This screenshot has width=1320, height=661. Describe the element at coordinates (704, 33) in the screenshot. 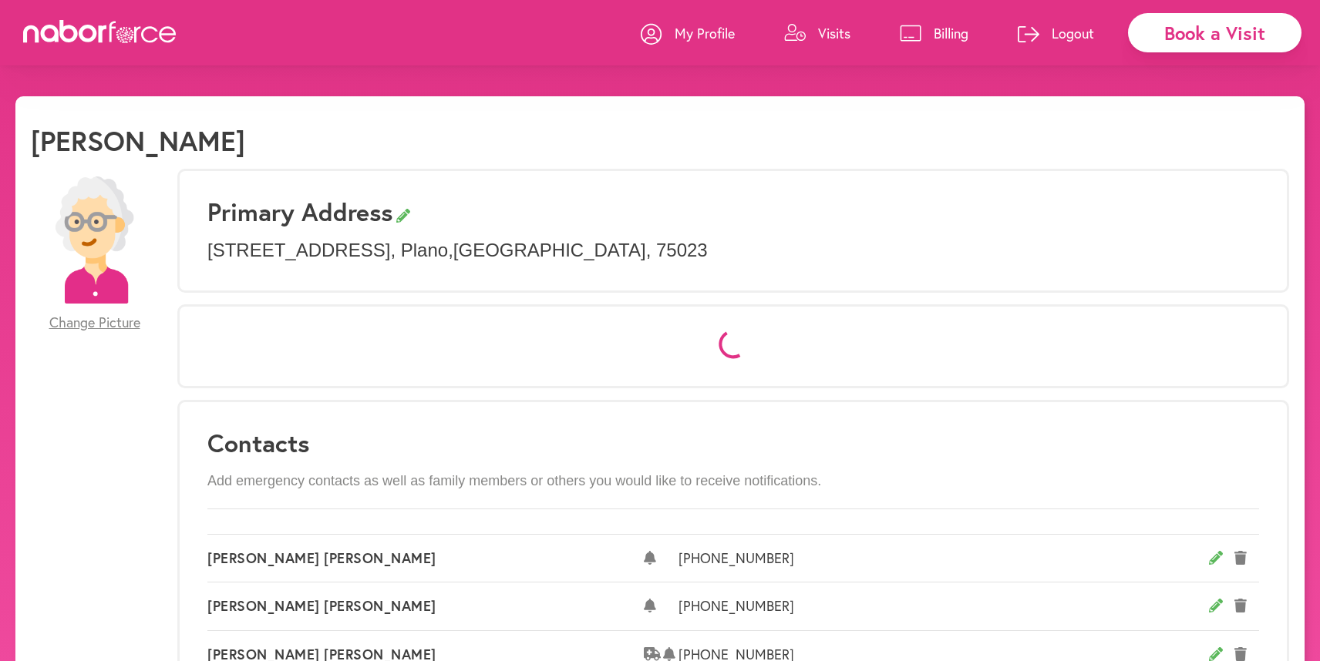

I see `p: My Profile` at that location.